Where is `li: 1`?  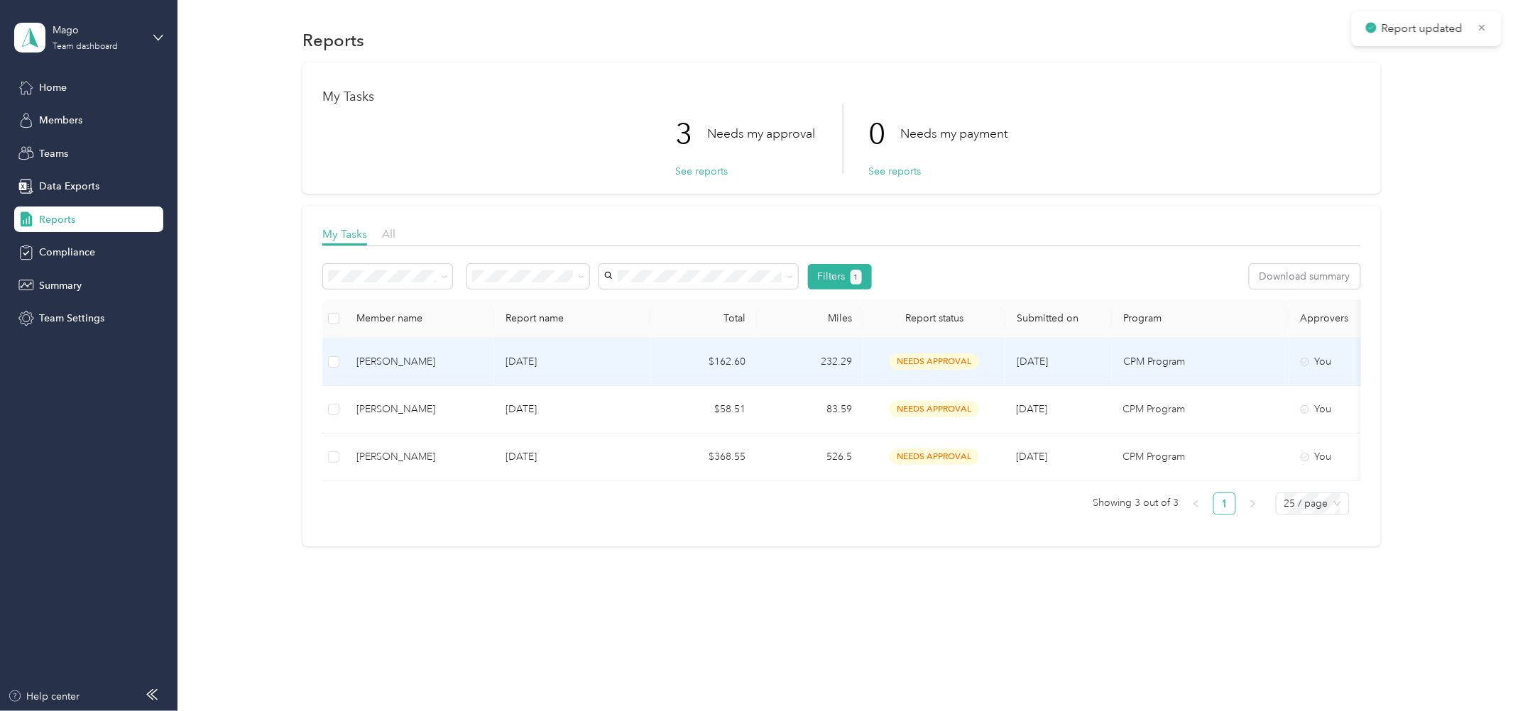
li: 1 is located at coordinates (1225, 504).